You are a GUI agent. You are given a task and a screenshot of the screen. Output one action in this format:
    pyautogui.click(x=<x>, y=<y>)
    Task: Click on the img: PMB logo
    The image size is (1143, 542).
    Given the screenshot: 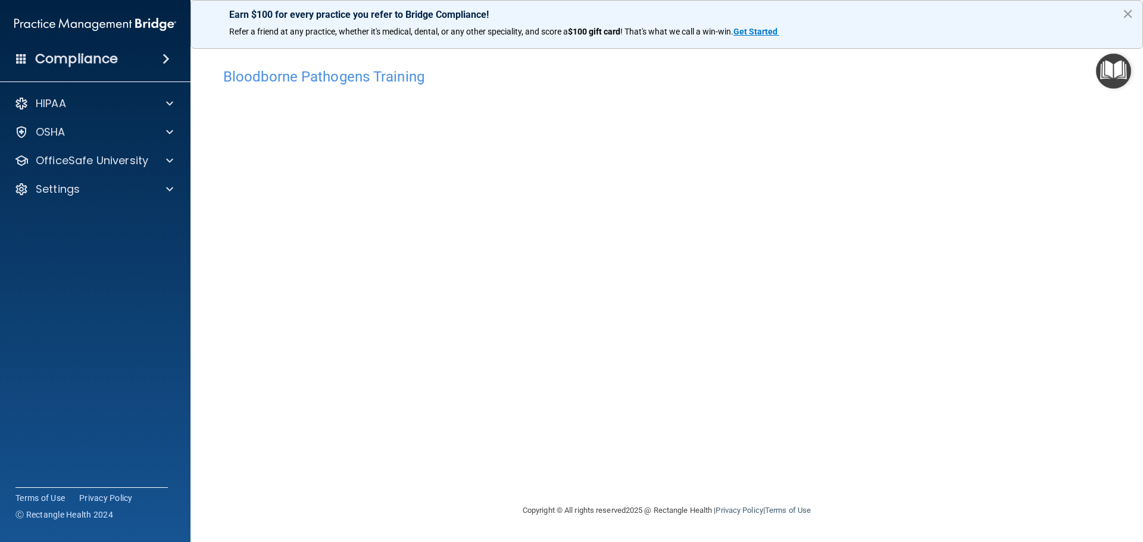 What is the action you would take?
    pyautogui.click(x=95, y=24)
    